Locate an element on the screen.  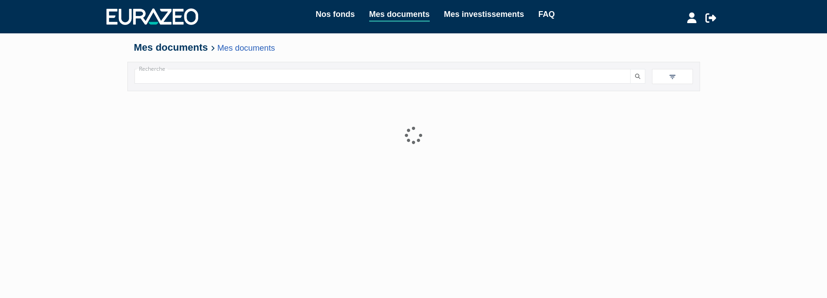
a: Nos fonds is located at coordinates (335, 14).